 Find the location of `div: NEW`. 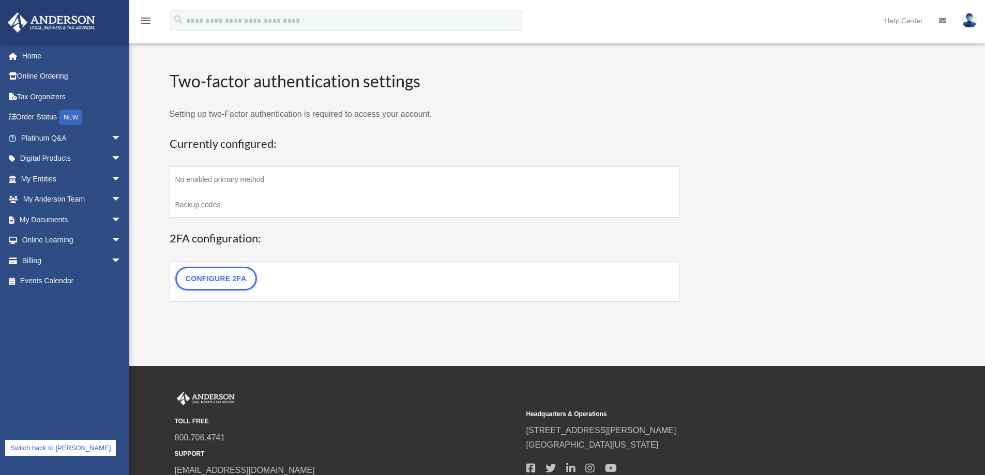

div: NEW is located at coordinates (71, 117).